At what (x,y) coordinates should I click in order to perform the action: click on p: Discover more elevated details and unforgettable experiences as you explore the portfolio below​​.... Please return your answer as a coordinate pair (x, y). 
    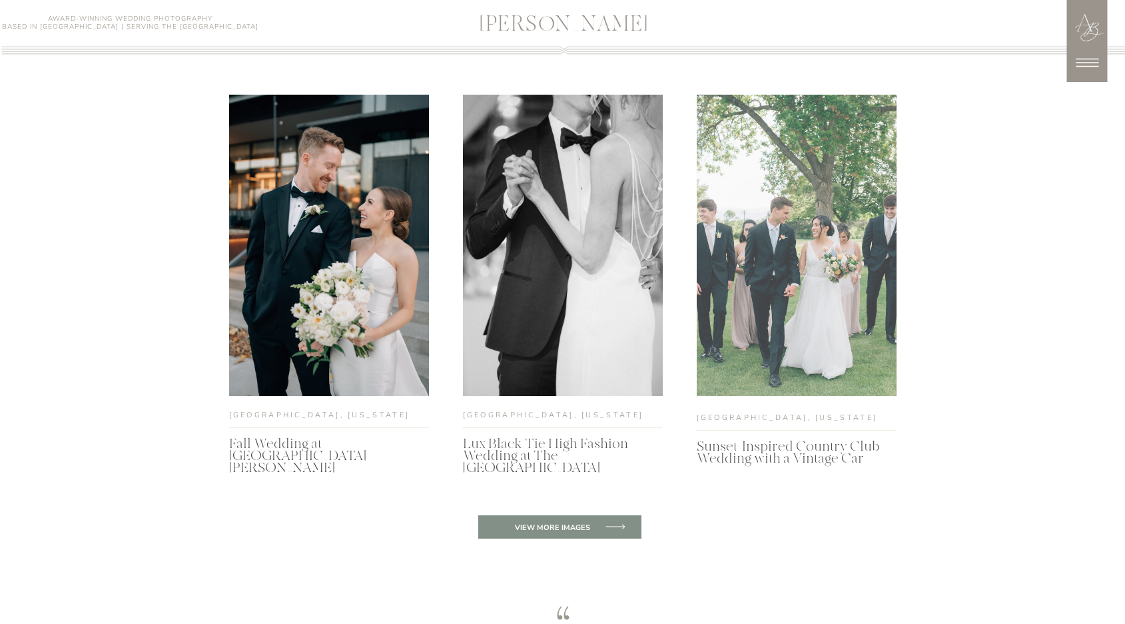
    Looking at the image, I should click on (563, 17).